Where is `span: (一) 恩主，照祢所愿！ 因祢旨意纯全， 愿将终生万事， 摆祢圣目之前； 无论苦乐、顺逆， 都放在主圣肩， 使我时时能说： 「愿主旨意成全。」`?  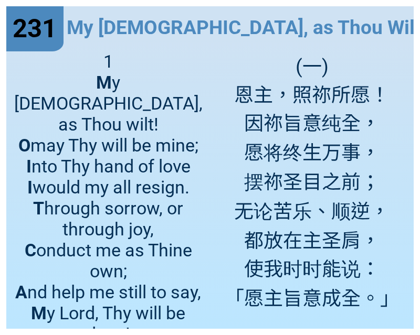
span: (一) 恩主，照祢所愿！ 因祢旨意纯全， 愿将终生万事， 摆祢圣目之前； 无论苦乐、顺逆， 都放在主圣肩， 使我时时能说： 「愿主旨意成全。」 is located at coordinates (311, 181).